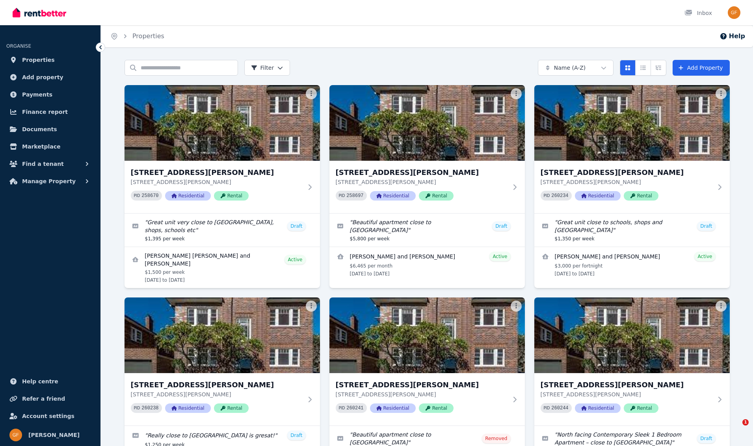 This screenshot has width=753, height=446. Describe the element at coordinates (427, 264) in the screenshot. I see `a: View details for Thomas Dyson and Lunia Ryan` at that location.